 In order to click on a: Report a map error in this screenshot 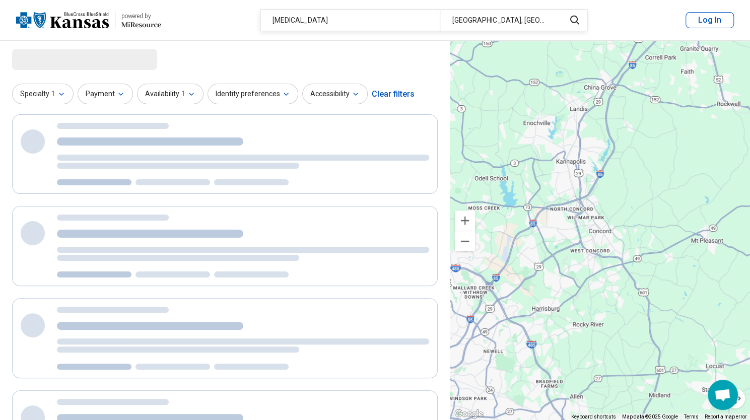, I will do `click(726, 417)`.